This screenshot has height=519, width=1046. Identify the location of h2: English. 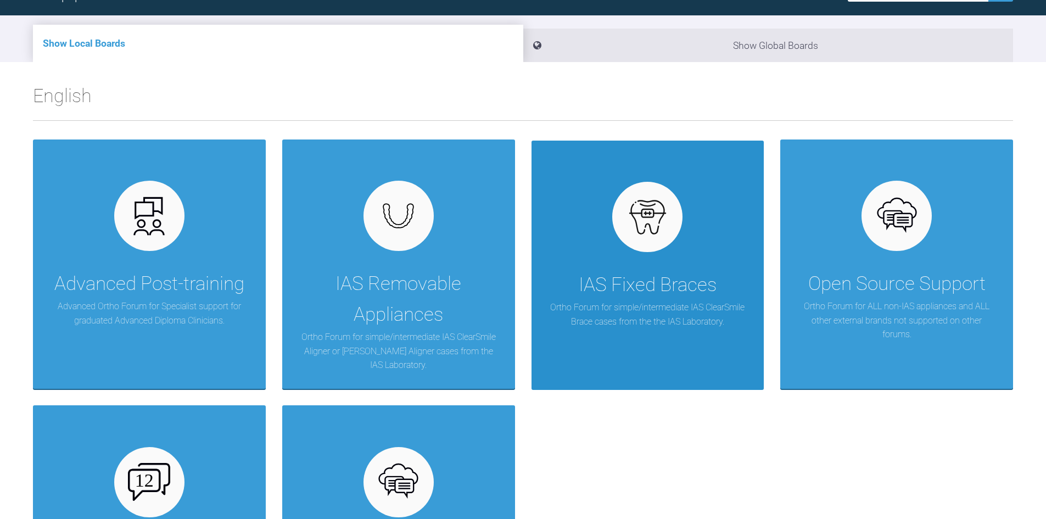
(523, 100).